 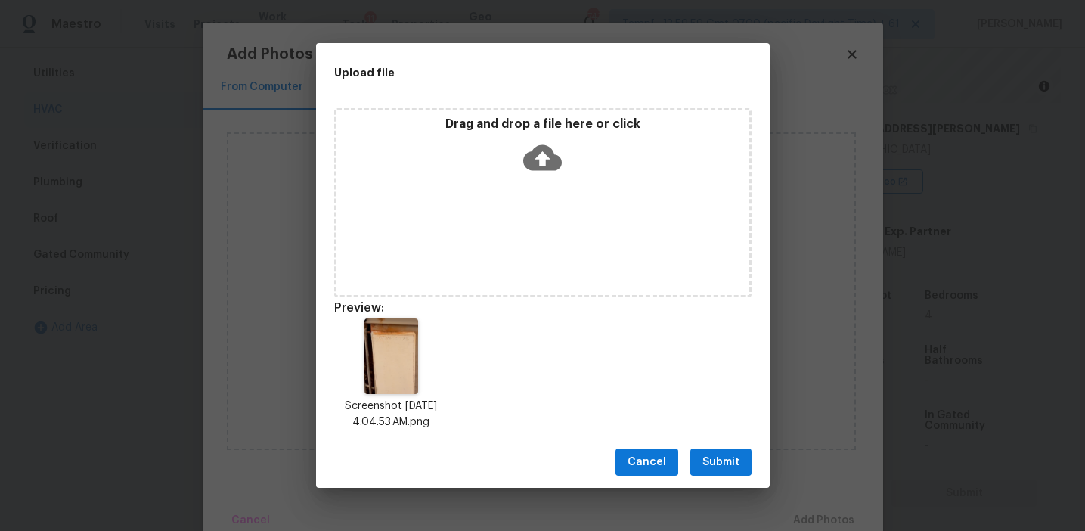 What do you see at coordinates (509, 73) in the screenshot?
I see `h2: Upload file` at bounding box center [509, 73].